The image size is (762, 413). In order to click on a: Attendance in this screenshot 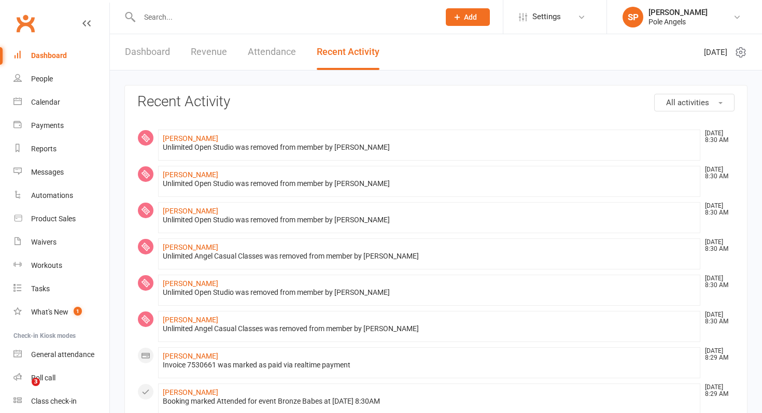, I will do `click(272, 52)`.